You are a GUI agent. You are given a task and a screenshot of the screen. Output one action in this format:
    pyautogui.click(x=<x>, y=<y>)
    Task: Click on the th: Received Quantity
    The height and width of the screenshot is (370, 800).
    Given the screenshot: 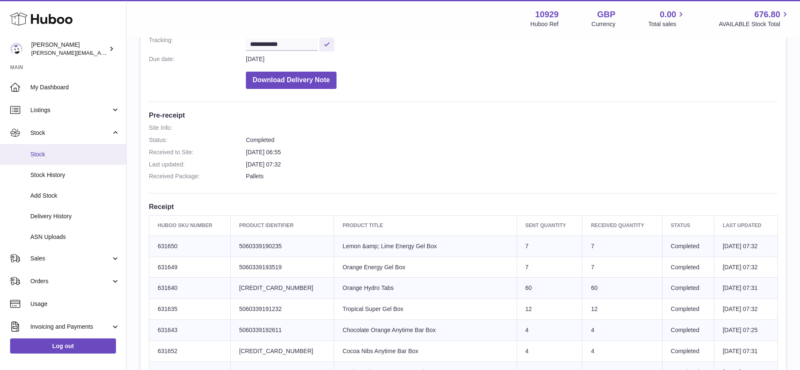 What is the action you would take?
    pyautogui.click(x=622, y=226)
    